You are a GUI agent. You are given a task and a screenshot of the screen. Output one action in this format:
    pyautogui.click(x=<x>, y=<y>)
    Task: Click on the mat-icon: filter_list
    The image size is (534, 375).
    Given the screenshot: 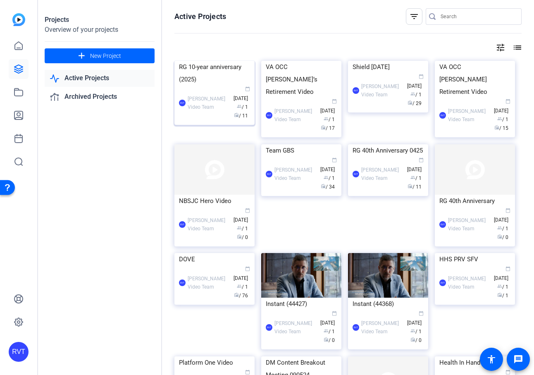 What is the action you would take?
    pyautogui.click(x=414, y=17)
    